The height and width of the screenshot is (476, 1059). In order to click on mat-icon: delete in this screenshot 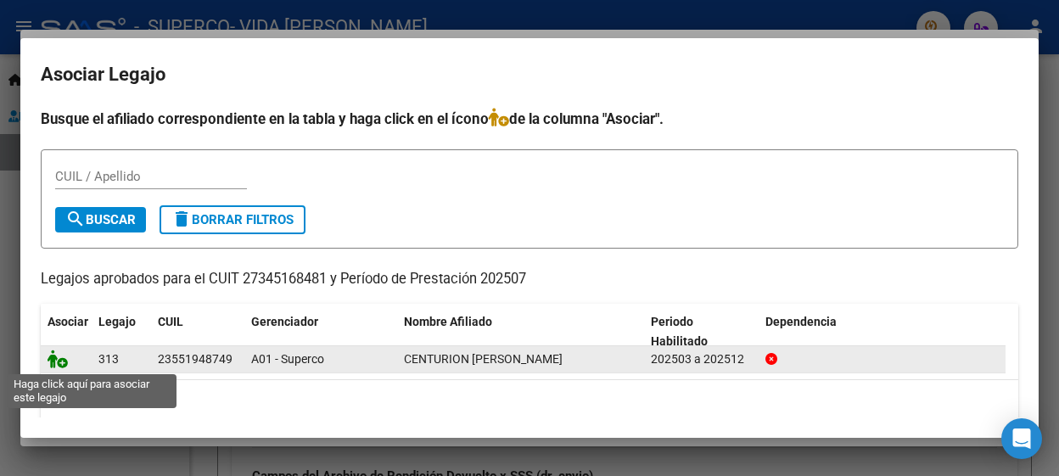, I will do `click(182, 219)`.